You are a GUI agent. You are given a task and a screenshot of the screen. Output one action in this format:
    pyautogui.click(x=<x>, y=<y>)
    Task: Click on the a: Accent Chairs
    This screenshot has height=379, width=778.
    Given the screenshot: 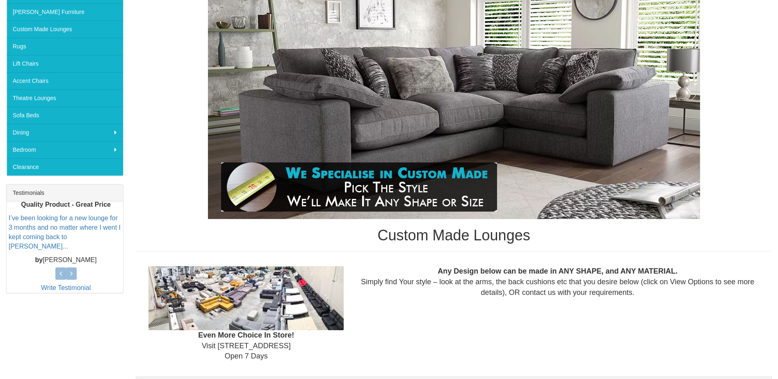 What is the action you would take?
    pyautogui.click(x=65, y=81)
    